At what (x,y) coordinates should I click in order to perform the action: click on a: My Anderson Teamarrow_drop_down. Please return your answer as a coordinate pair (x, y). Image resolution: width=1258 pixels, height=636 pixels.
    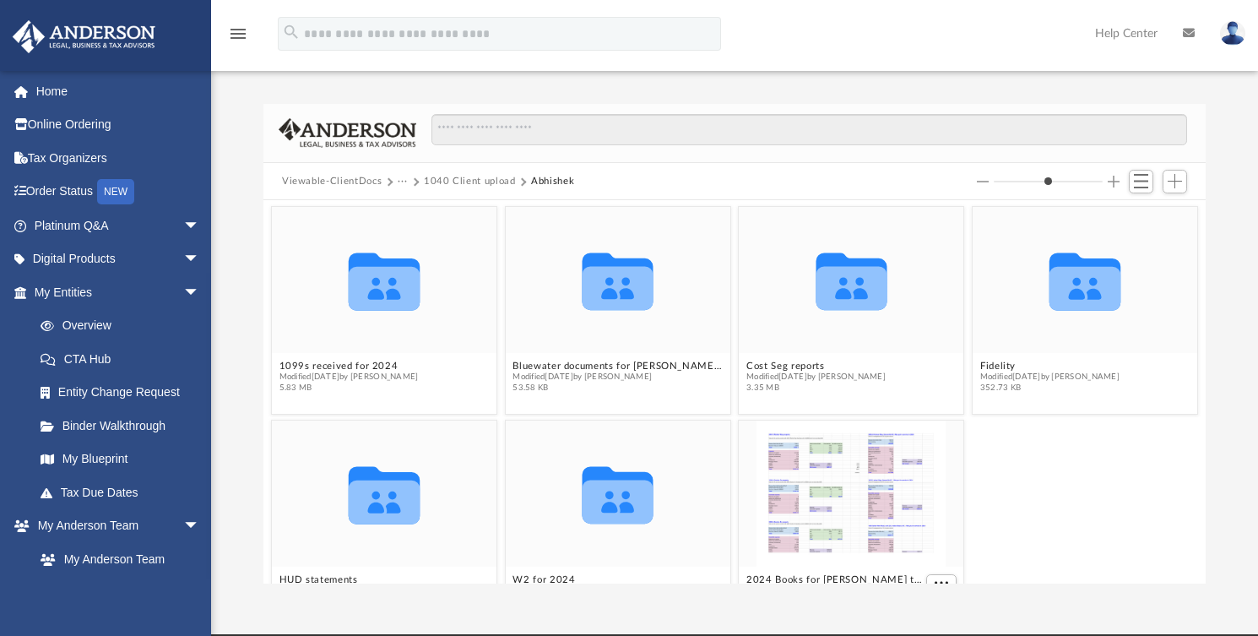
    Looking at the image, I should click on (114, 526).